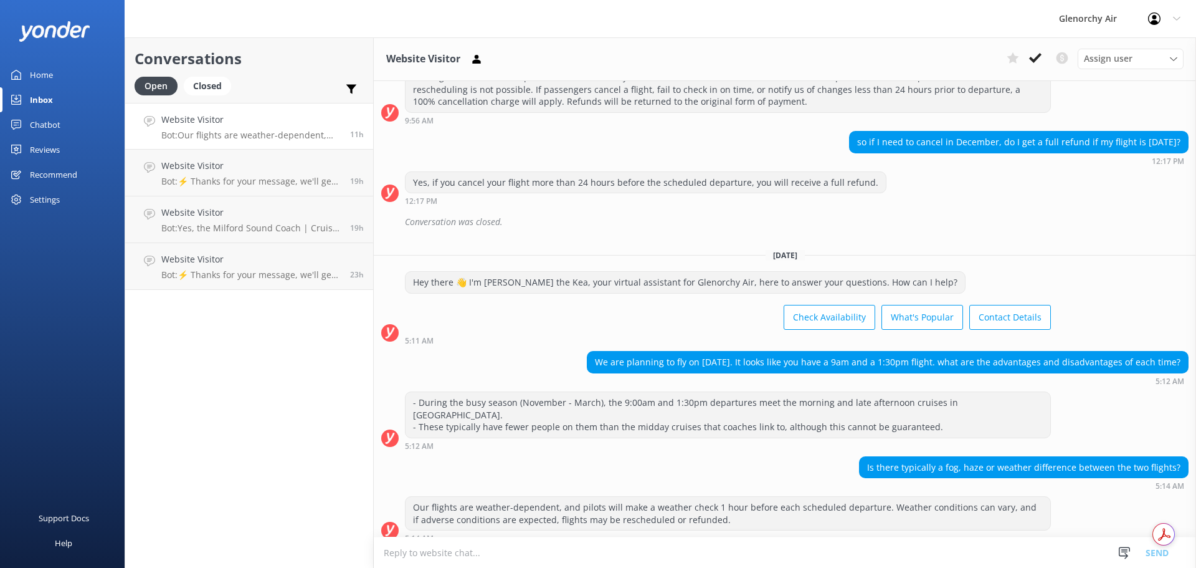 The height and width of the screenshot is (568, 1196). Describe the element at coordinates (41, 75) in the screenshot. I see `div: Home` at that location.